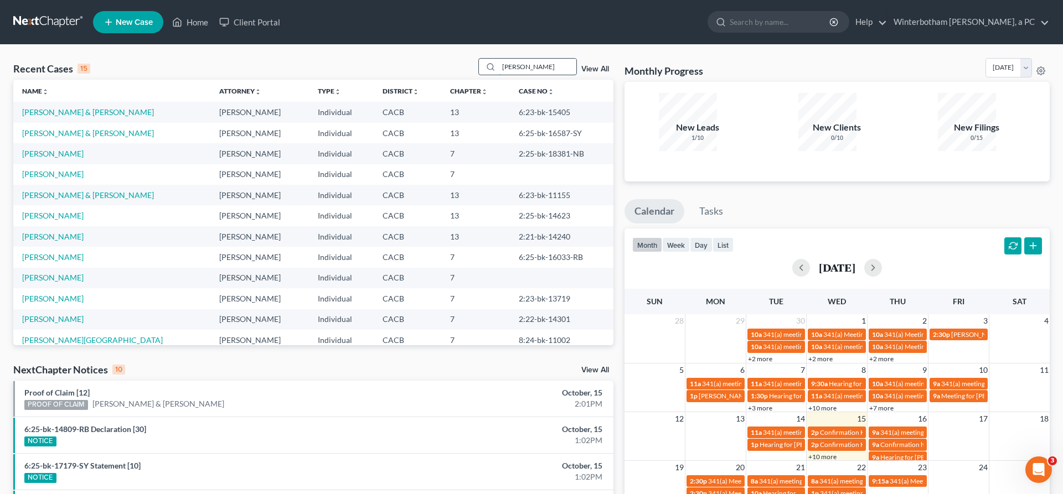 The image size is (1063, 494). I want to click on td: 2:22-bk-14301, so click(561, 319).